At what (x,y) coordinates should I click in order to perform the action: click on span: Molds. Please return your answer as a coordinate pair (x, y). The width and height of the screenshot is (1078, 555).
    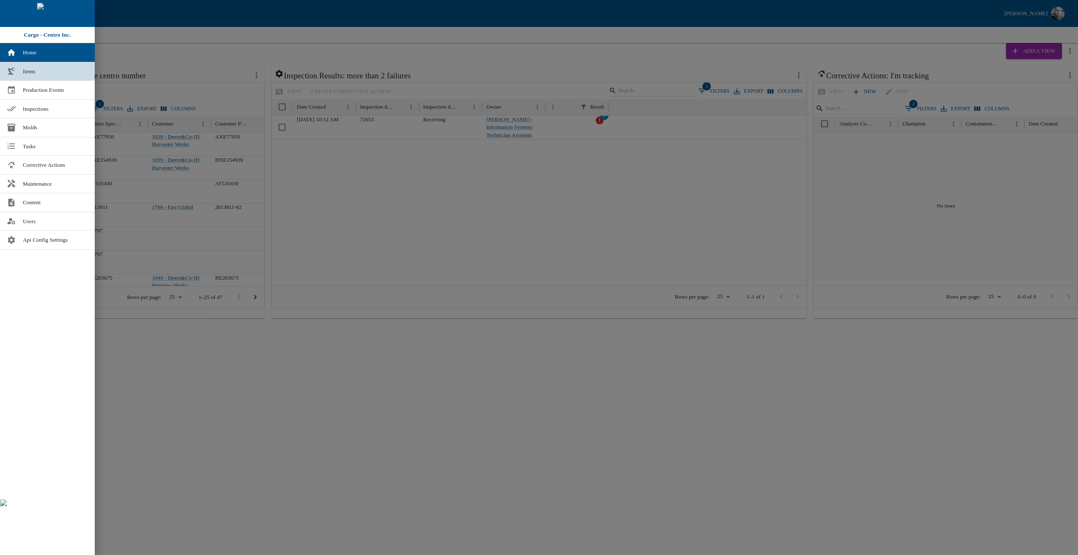
    Looking at the image, I should click on (55, 128).